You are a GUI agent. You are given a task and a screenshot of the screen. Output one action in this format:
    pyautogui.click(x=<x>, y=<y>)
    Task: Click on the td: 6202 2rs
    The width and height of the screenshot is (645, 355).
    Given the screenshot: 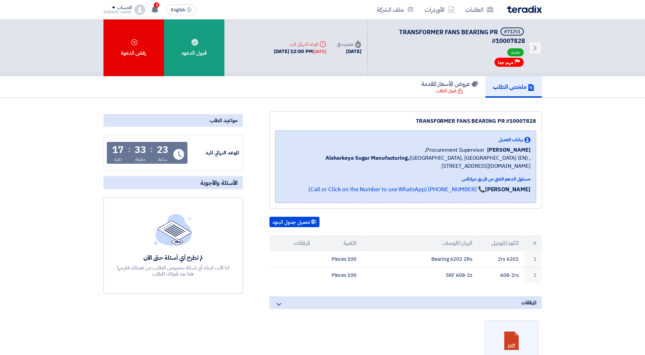 What is the action you would take?
    pyautogui.click(x=501, y=259)
    